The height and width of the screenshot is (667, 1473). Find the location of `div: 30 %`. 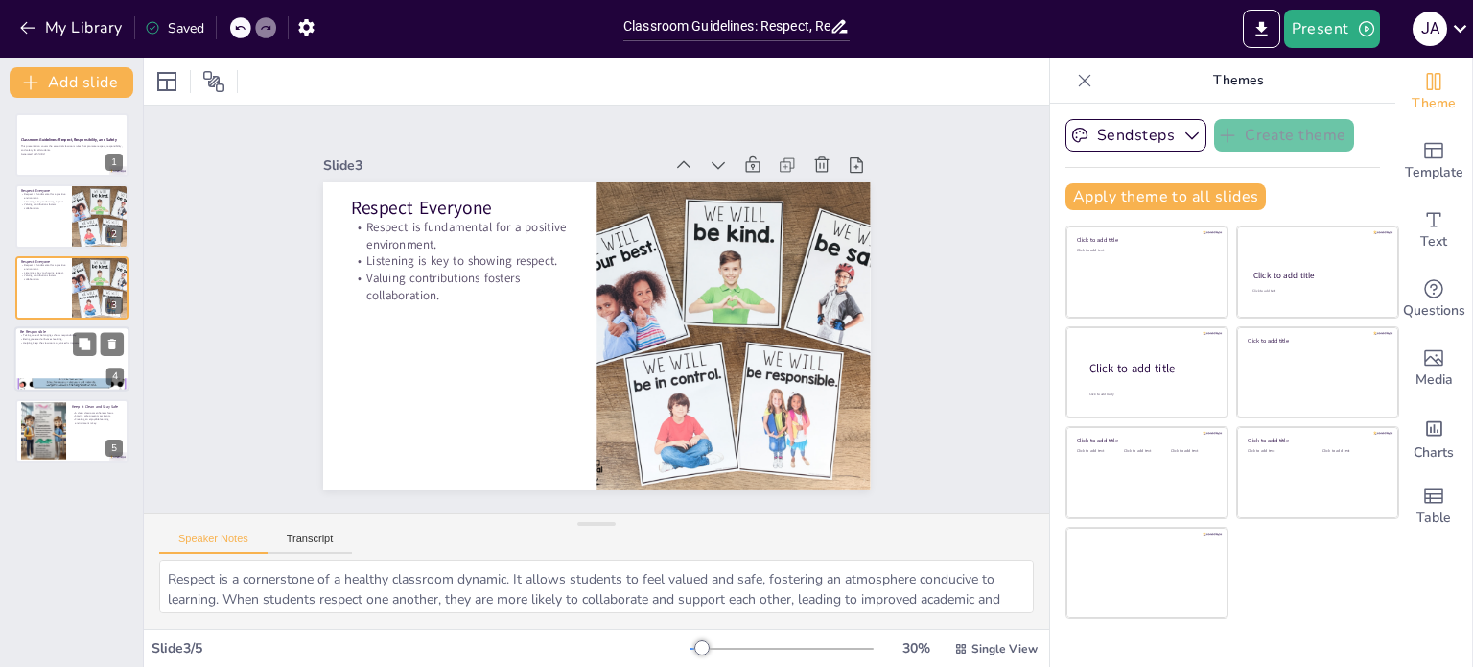

div: 30 % is located at coordinates (916, 647).